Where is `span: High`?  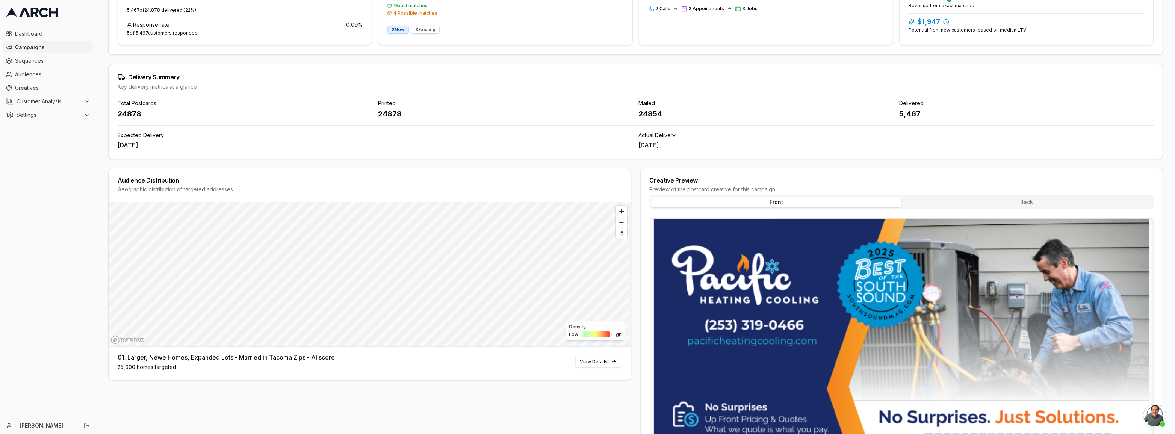 span: High is located at coordinates (617, 334).